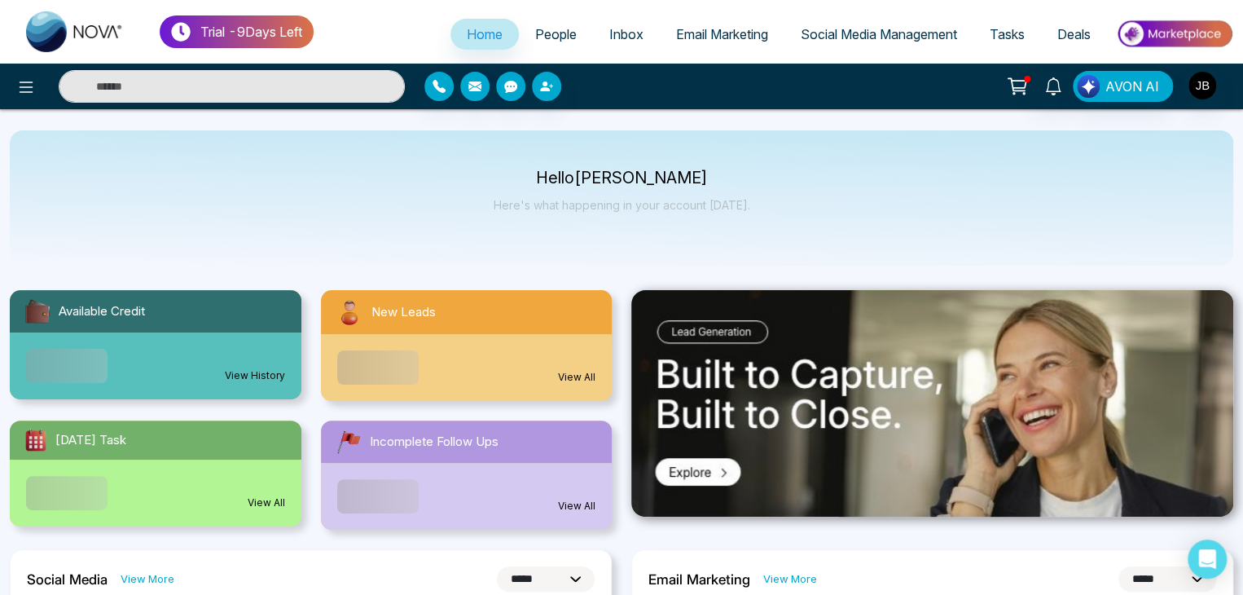  Describe the element at coordinates (349, 312) in the screenshot. I see `img: newLeads.svg` at that location.